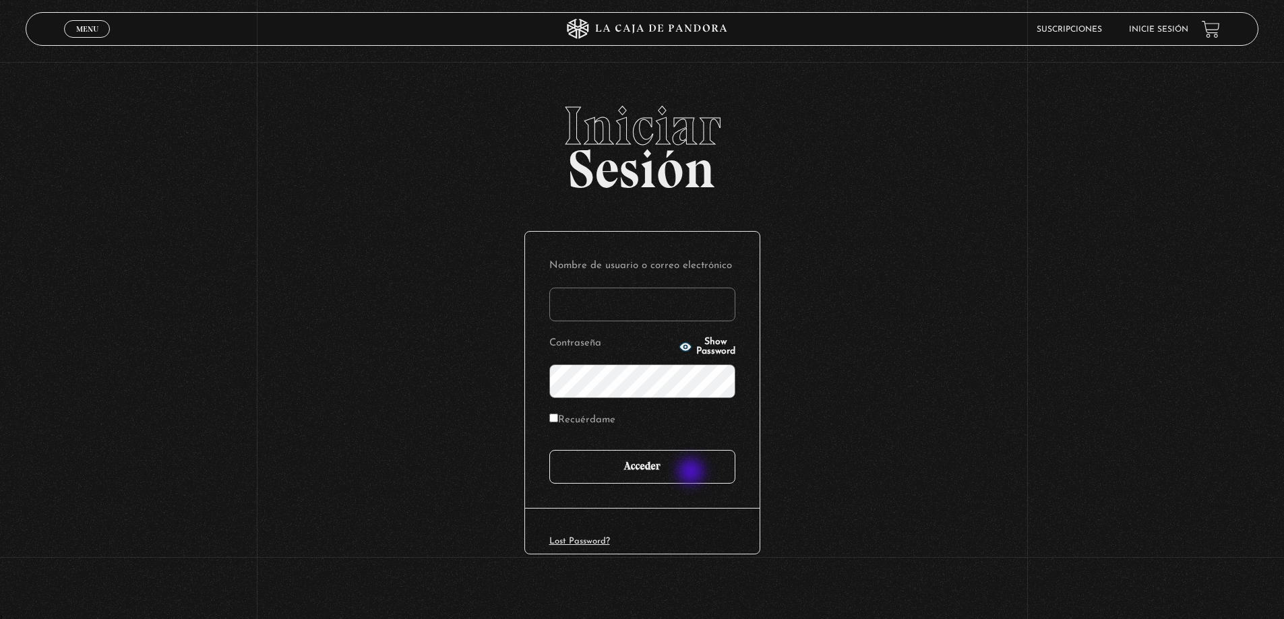 The image size is (1284, 619). Describe the element at coordinates (582, 421) in the screenshot. I see `label: Recuérdame` at that location.